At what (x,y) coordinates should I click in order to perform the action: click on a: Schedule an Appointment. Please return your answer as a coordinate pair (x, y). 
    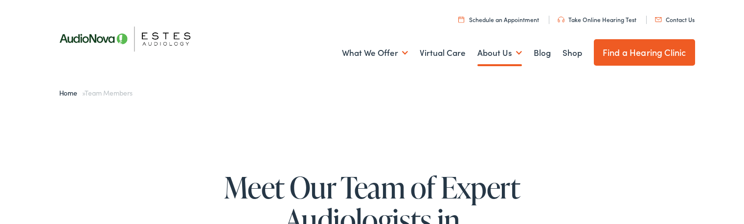
    Looking at the image, I should click on (498, 19).